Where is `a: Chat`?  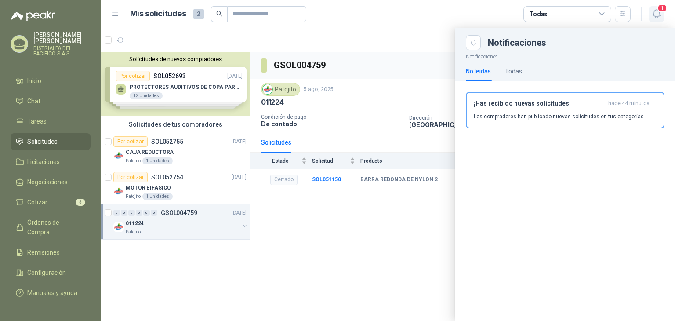
a: Chat is located at coordinates (51, 101).